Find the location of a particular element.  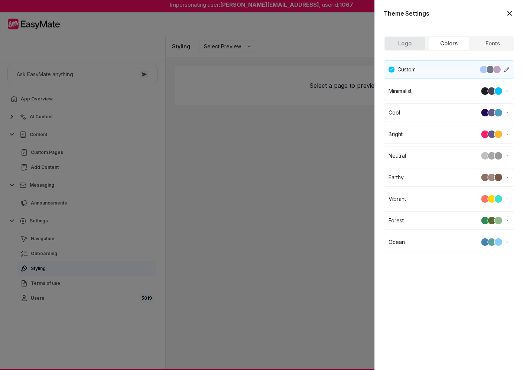

button: Fonts is located at coordinates (493, 43).